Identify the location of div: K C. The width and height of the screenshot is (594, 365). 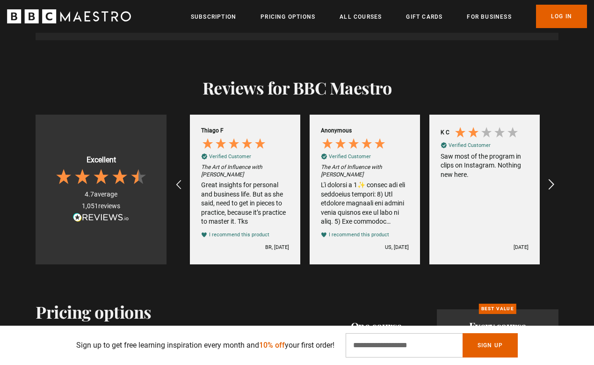
(445, 132).